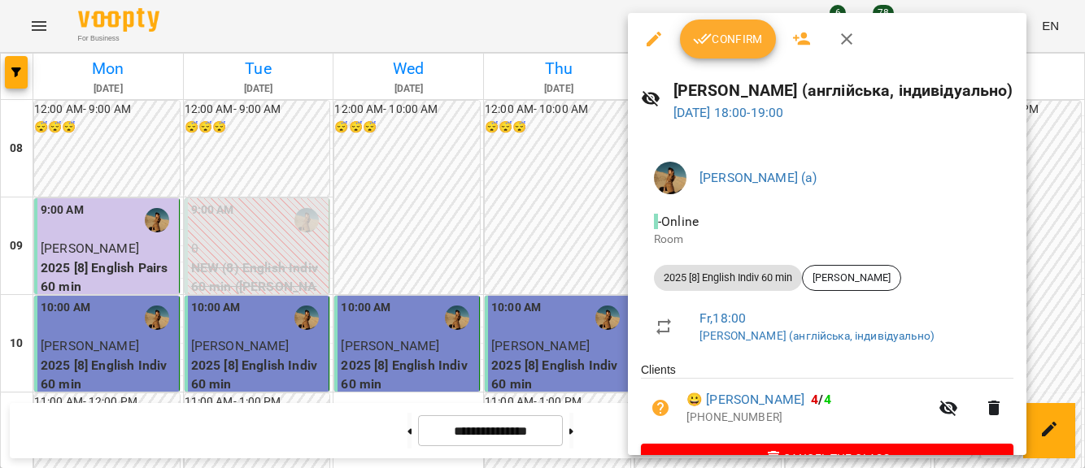 Image resolution: width=1085 pixels, height=468 pixels. I want to click on span: 2025 [8] English Indiv 60 min, so click(728, 278).